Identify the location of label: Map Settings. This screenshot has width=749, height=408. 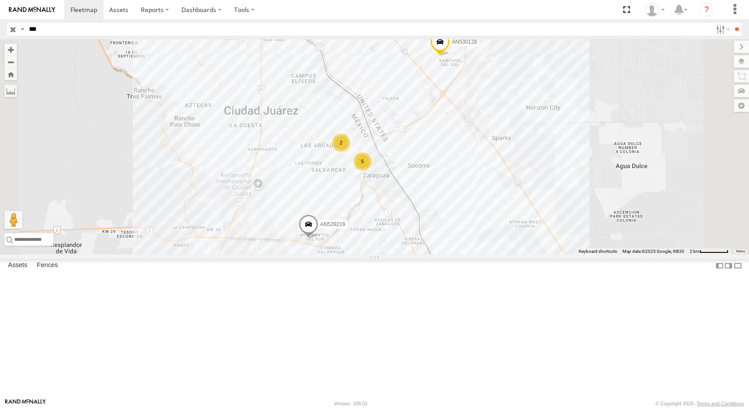
(741, 106).